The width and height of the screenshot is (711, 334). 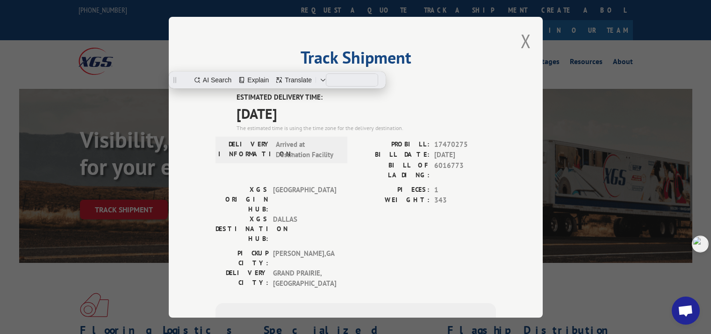 What do you see at coordinates (465, 200) in the screenshot?
I see `span: 343` at bounding box center [465, 200].